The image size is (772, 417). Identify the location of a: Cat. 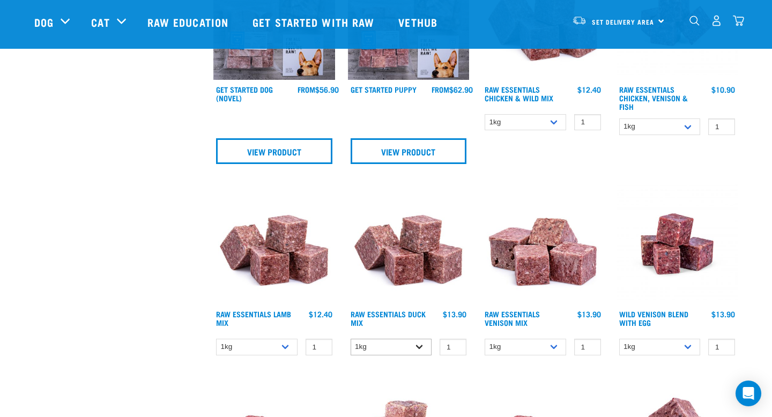
(100, 22).